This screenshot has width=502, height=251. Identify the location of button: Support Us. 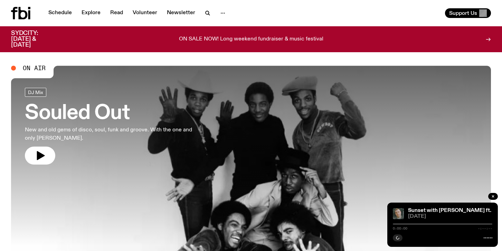
(468, 13).